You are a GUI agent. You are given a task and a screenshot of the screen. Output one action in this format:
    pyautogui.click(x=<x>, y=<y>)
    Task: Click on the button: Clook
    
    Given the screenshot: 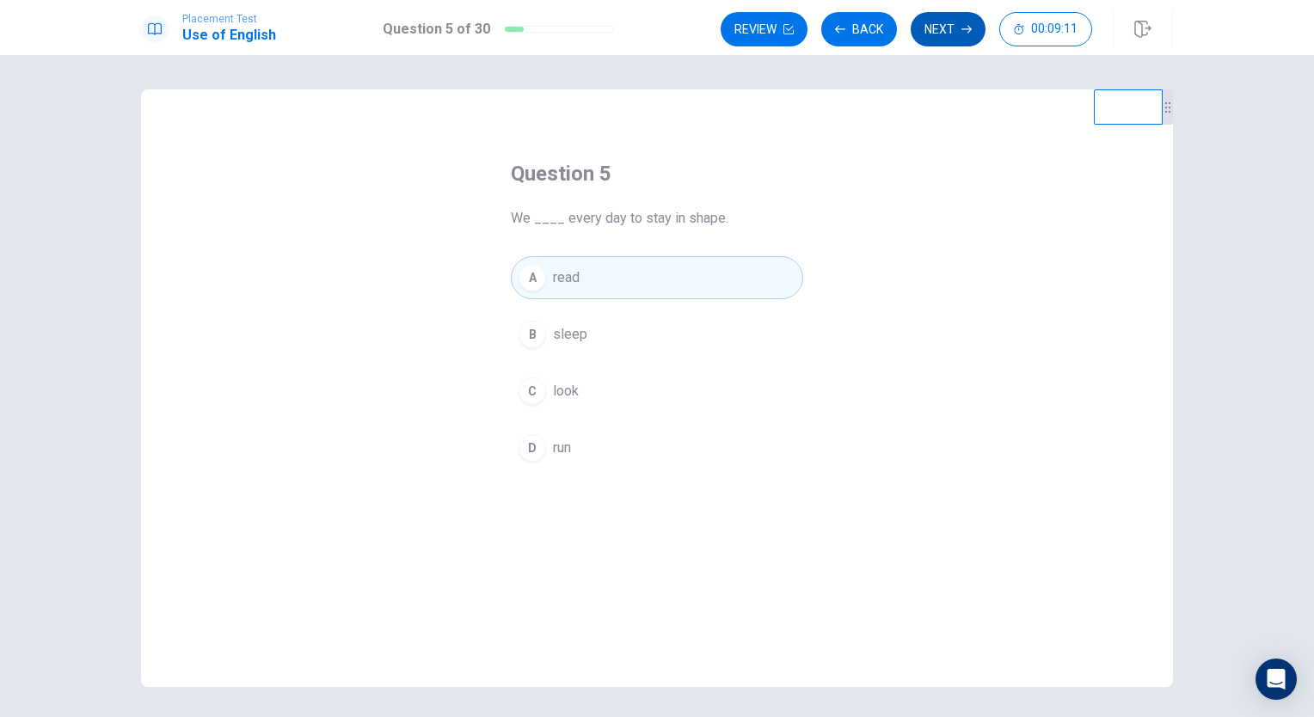 What is the action you would take?
    pyautogui.click(x=657, y=391)
    